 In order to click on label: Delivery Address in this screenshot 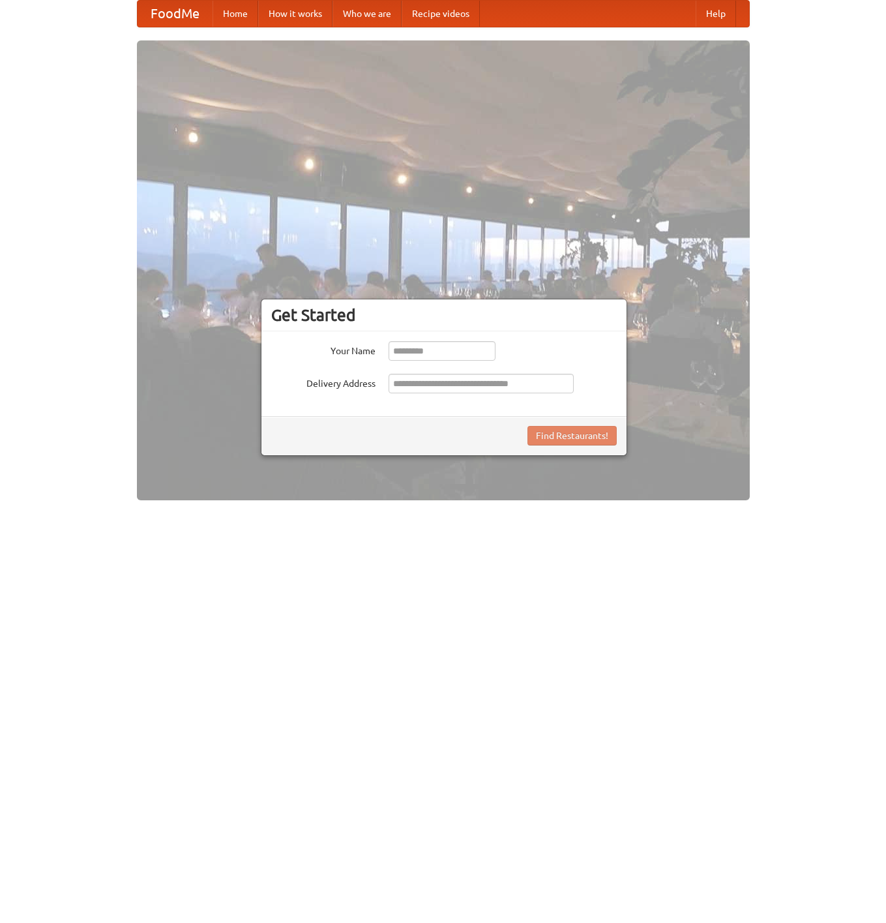, I will do `click(323, 381)`.